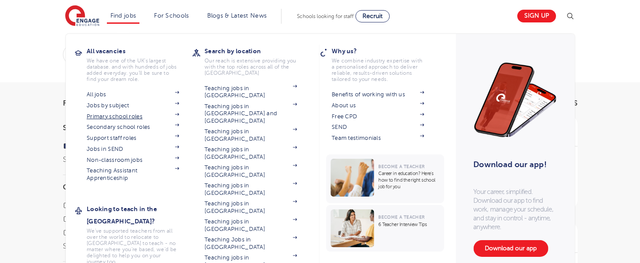 The image size is (640, 263). I want to click on a: Non-classroom jobs, so click(133, 160).